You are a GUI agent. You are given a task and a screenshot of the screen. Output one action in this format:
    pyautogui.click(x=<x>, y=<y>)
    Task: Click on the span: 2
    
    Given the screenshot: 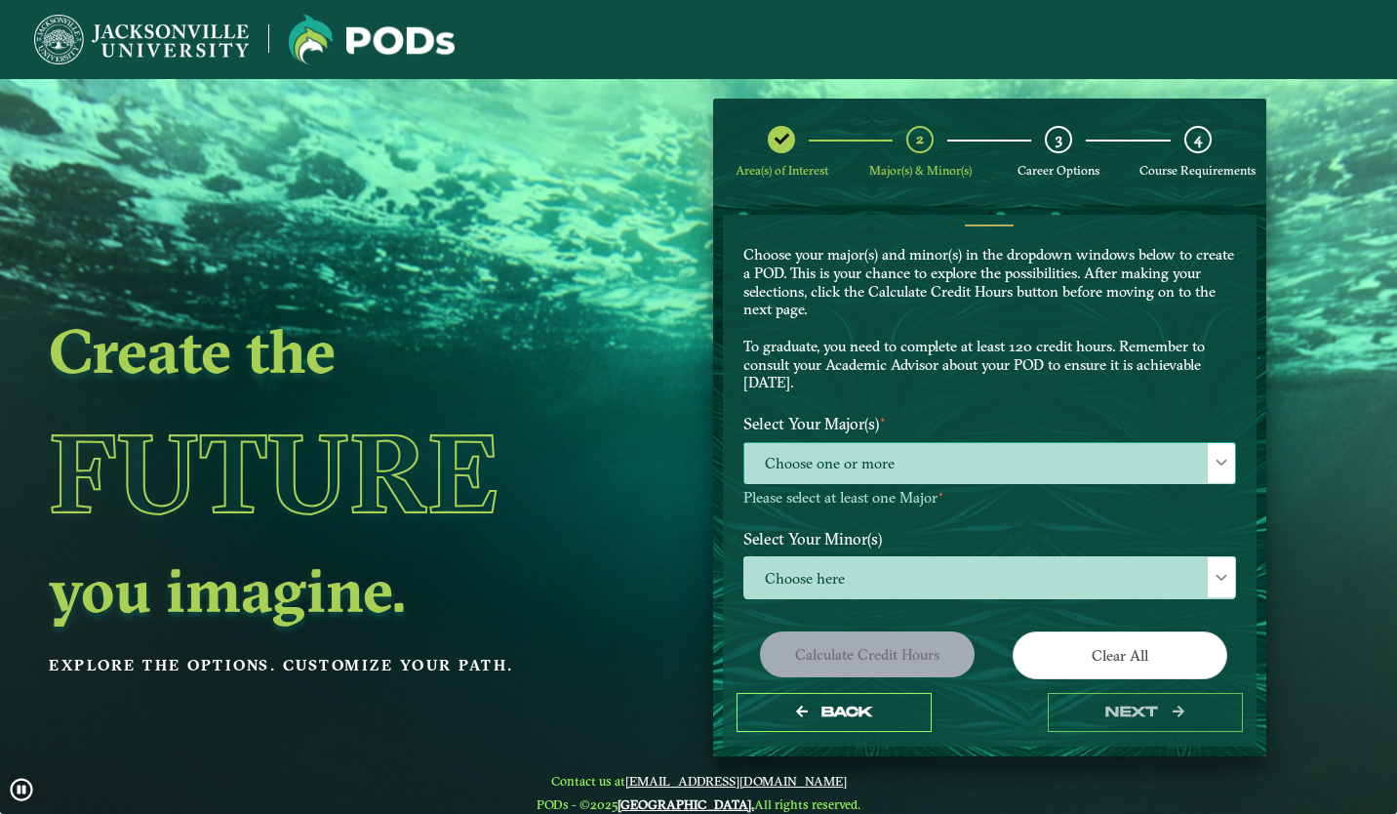 What is the action you would take?
    pyautogui.click(x=920, y=139)
    